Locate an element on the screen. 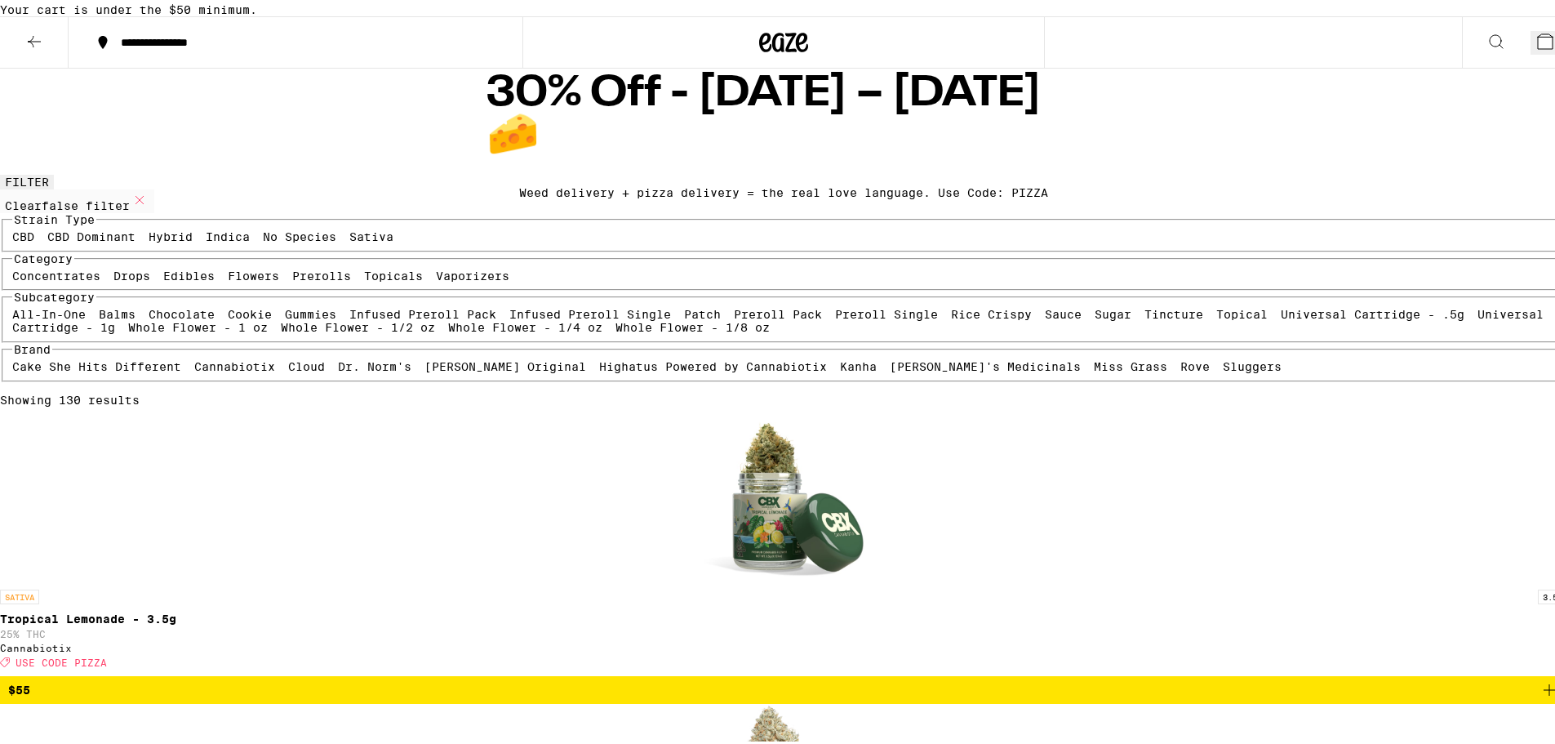 This screenshot has width=1555, height=744. label: Sluggers is located at coordinates (1252, 363).